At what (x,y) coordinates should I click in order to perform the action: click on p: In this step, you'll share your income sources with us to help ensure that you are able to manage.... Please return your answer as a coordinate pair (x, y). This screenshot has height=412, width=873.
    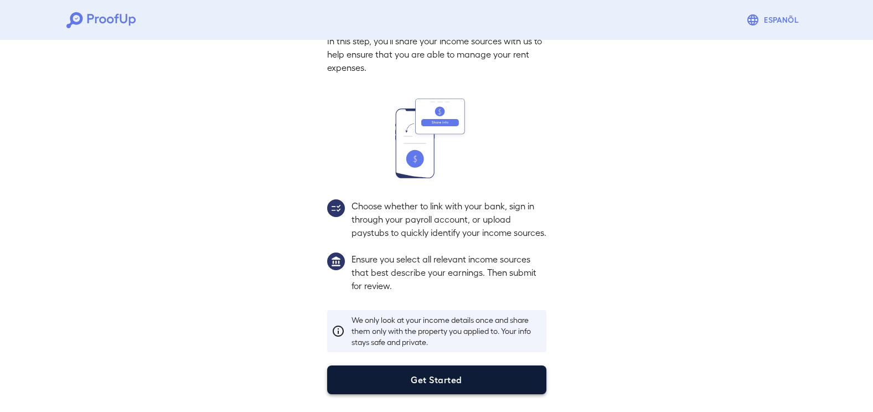
    Looking at the image, I should click on (437, 54).